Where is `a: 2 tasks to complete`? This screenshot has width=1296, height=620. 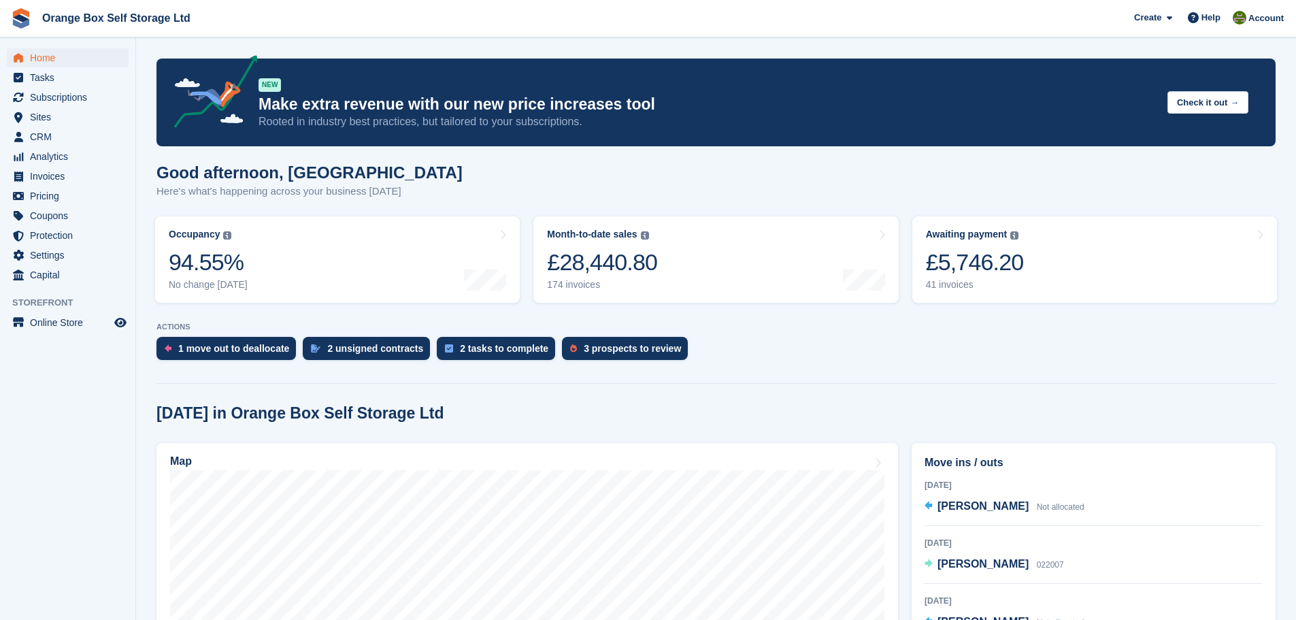
a: 2 tasks to complete is located at coordinates (499, 352).